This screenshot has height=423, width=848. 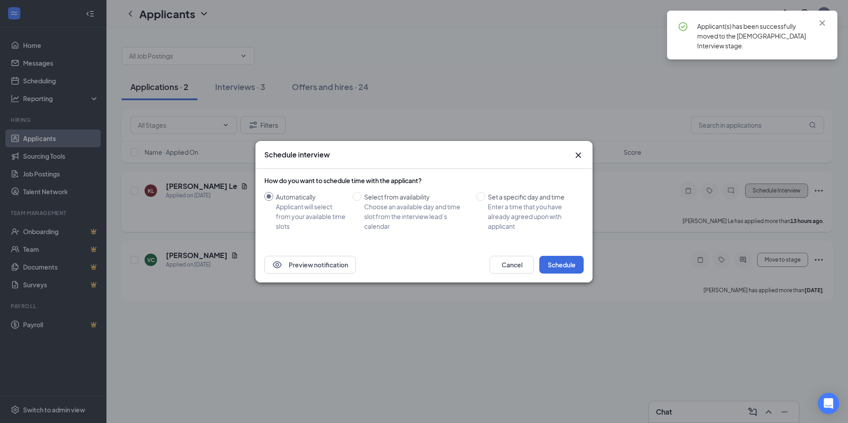 I want to click on div: Automatically, so click(x=310, y=197).